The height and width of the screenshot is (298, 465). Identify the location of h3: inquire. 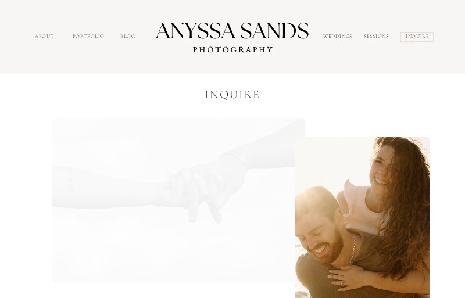
(232, 95).